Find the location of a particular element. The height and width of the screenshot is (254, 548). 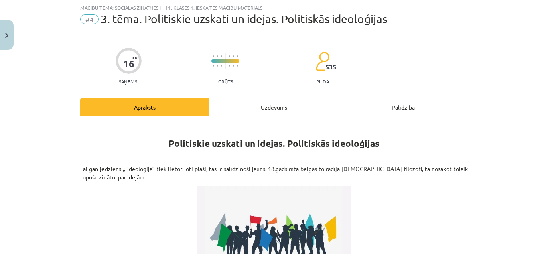

strong: Politiskie uzskati un idejas. Politiskās ideoloģijas is located at coordinates (274, 143).